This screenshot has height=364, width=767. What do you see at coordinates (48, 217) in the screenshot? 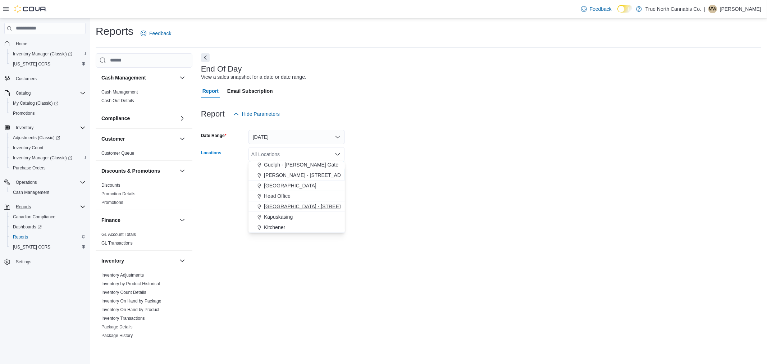
I see `span: Canadian Compliance` at bounding box center [48, 217].